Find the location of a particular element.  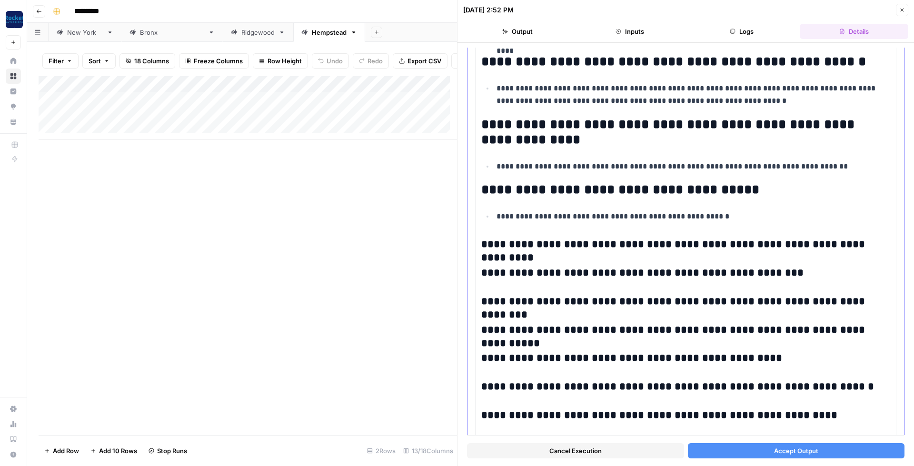

span: Cancel Execution is located at coordinates (576, 451).